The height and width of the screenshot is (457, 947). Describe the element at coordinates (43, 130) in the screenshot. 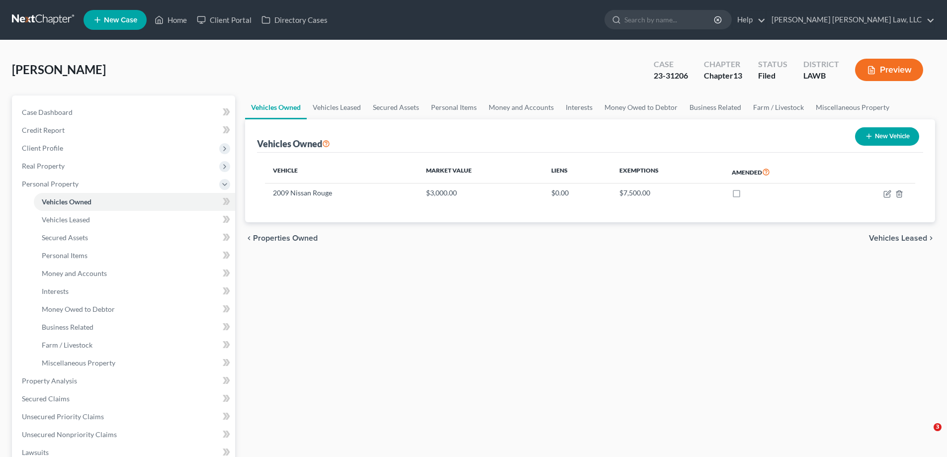

I see `span: Credit Report` at that location.